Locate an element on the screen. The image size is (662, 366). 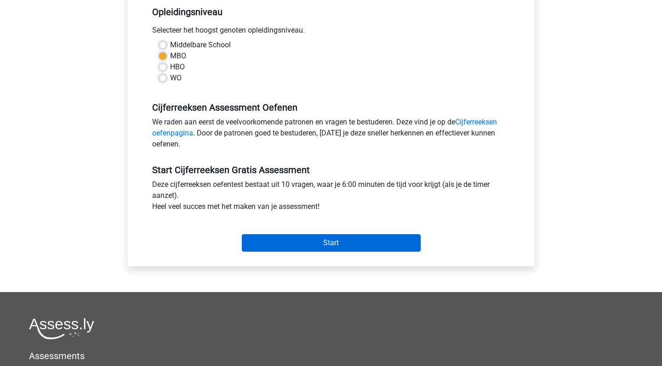
label: WO is located at coordinates (176, 78).